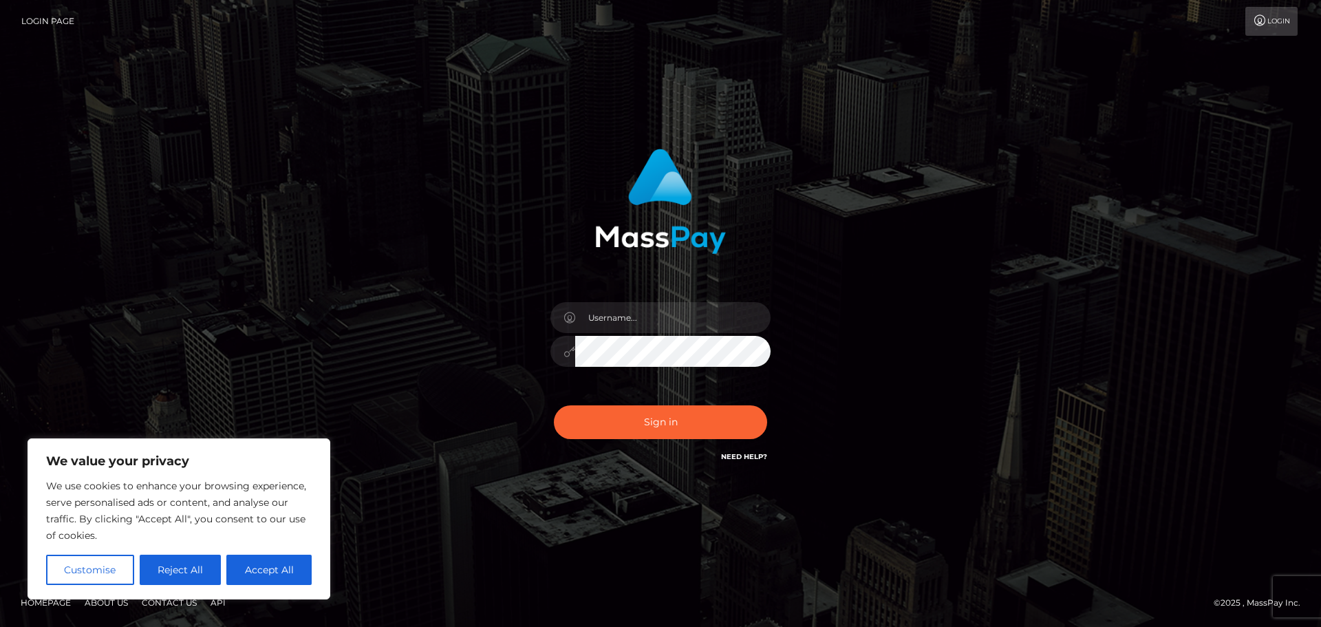 This screenshot has width=1321, height=627. Describe the element at coordinates (179, 461) in the screenshot. I see `p: We value your privacy` at that location.